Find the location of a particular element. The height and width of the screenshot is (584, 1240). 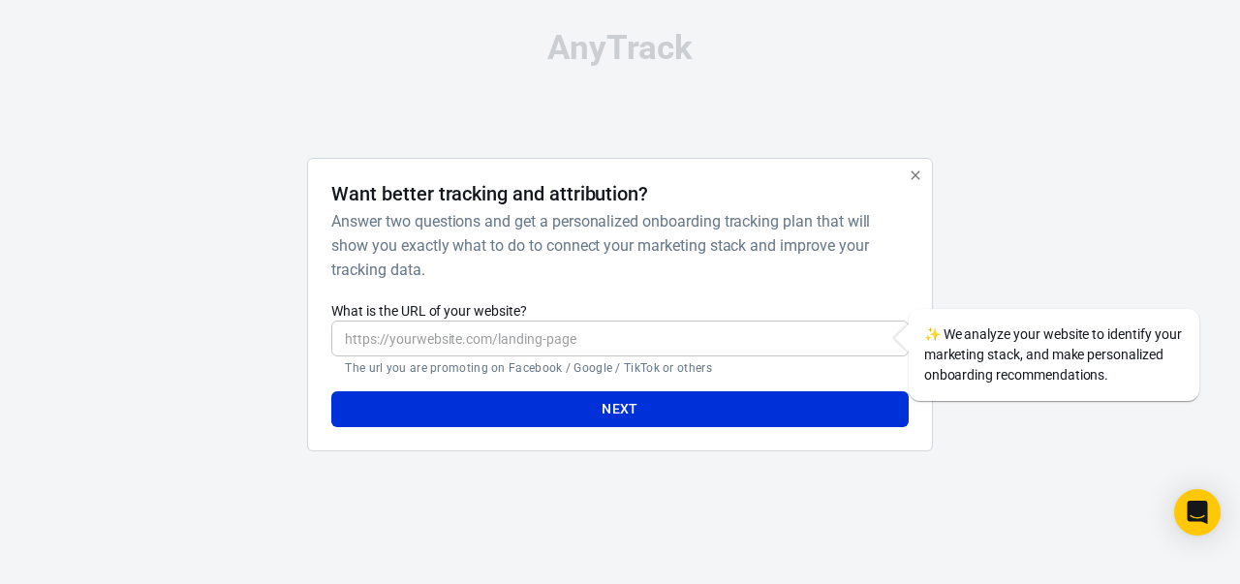

label: What is the URL of your website? is located at coordinates (619, 311).